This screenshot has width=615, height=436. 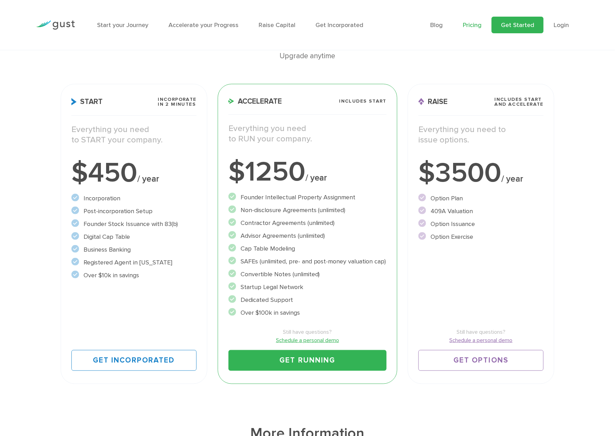 I want to click on li: Advisor Agreements (unlimited), so click(x=307, y=236).